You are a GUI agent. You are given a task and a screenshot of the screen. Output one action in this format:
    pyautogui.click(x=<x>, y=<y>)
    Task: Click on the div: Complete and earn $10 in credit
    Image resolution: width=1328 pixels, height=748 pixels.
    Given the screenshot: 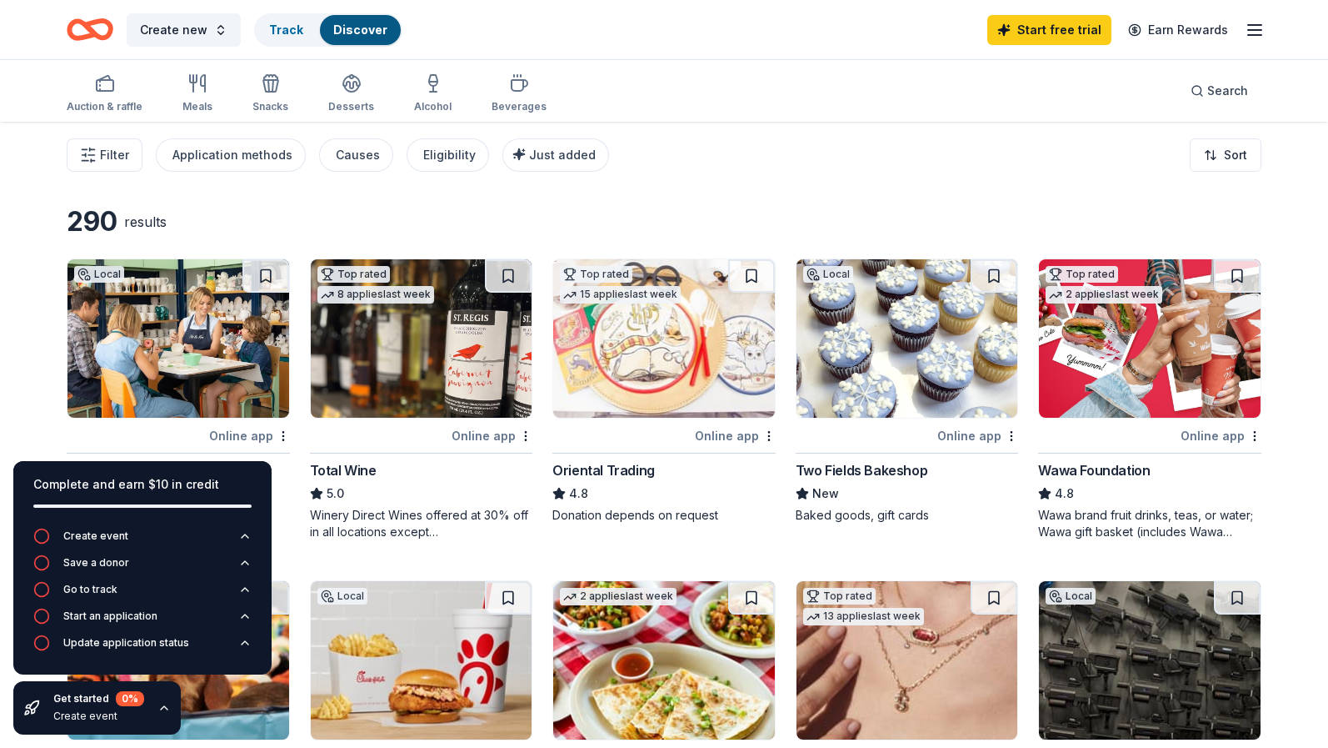 What is the action you would take?
    pyautogui.click(x=143, y=484)
    